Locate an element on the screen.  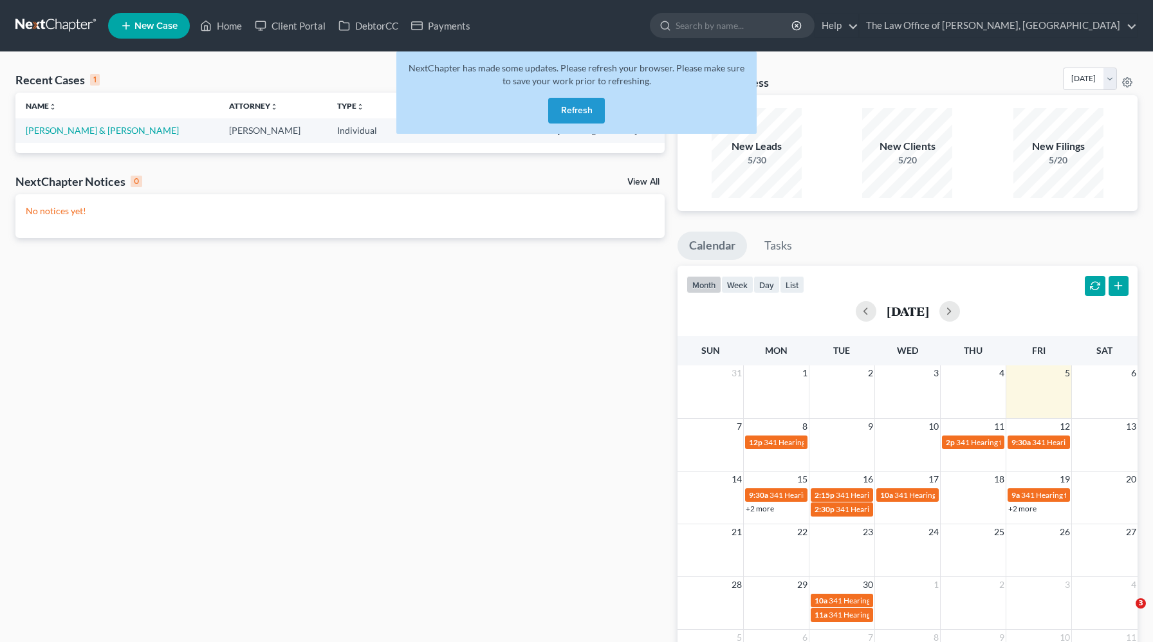
span: 10 is located at coordinates (934, 427).